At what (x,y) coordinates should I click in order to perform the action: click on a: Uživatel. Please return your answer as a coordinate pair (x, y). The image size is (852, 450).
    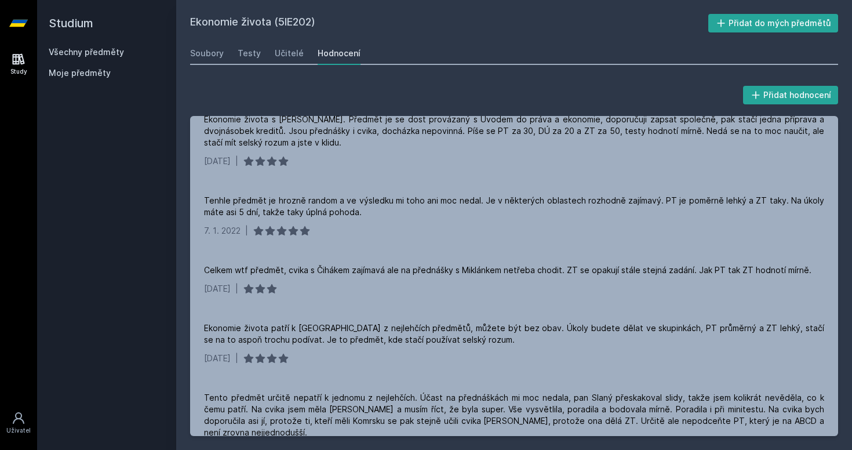
    Looking at the image, I should click on (19, 423).